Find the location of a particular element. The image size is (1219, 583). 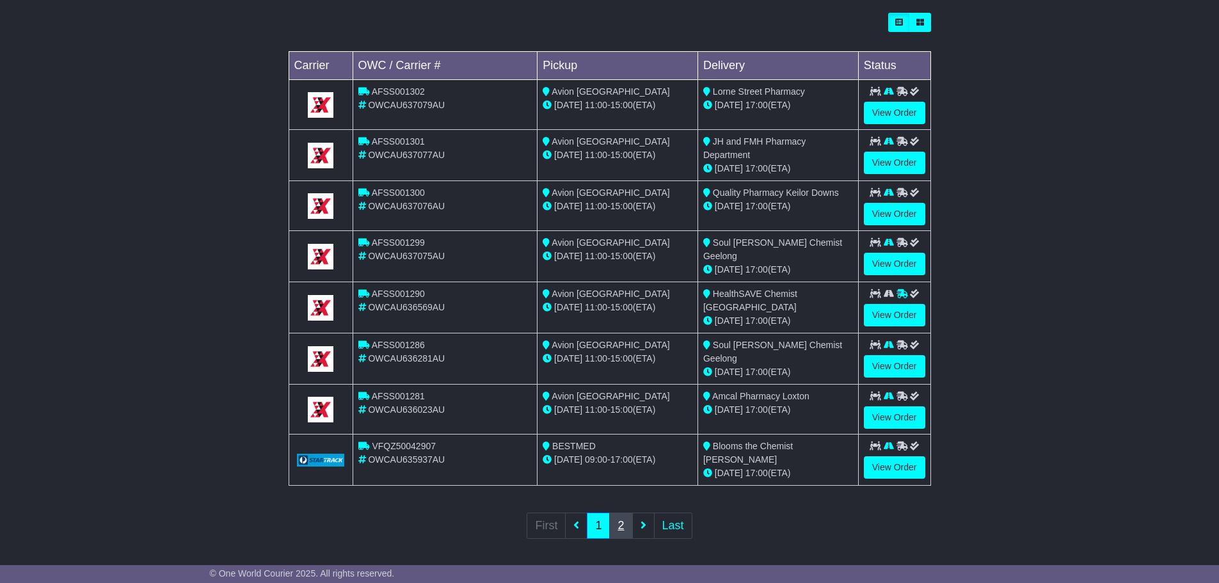

a: 2 is located at coordinates (621, 525).